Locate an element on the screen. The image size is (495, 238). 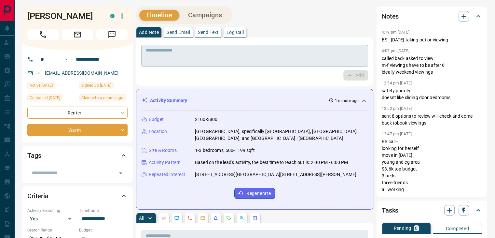
p: Send Text is located at coordinates (208, 32).